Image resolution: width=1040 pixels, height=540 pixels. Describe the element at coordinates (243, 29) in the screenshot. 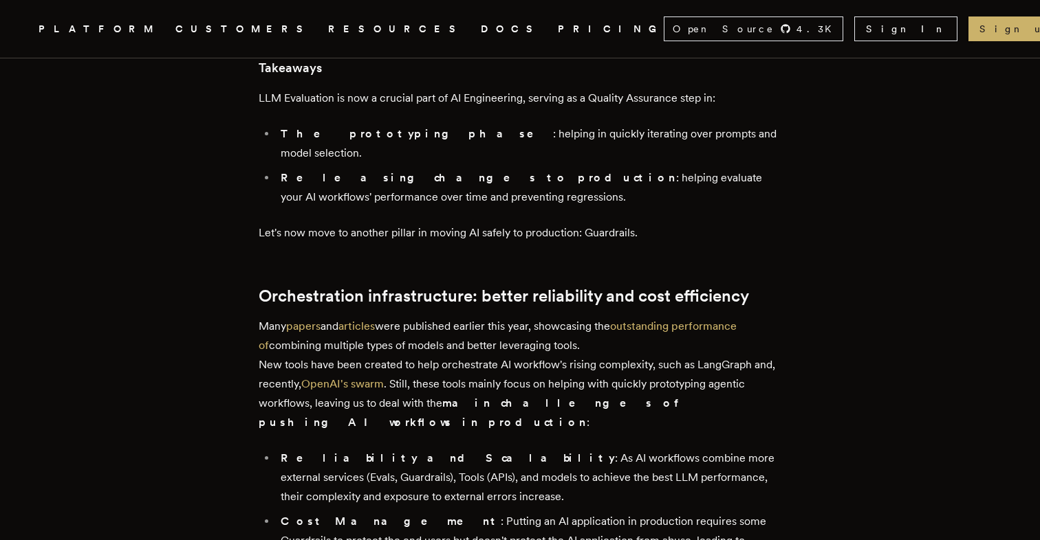

I see `a: CUSTOMERS` at that location.